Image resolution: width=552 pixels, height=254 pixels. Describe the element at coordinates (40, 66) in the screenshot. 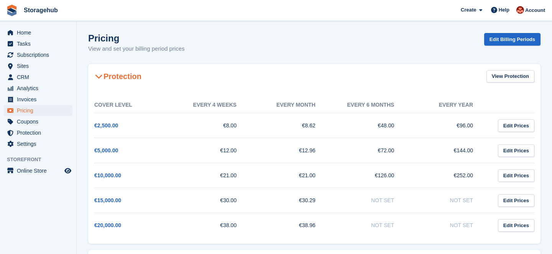

I see `span: Sites` at that location.